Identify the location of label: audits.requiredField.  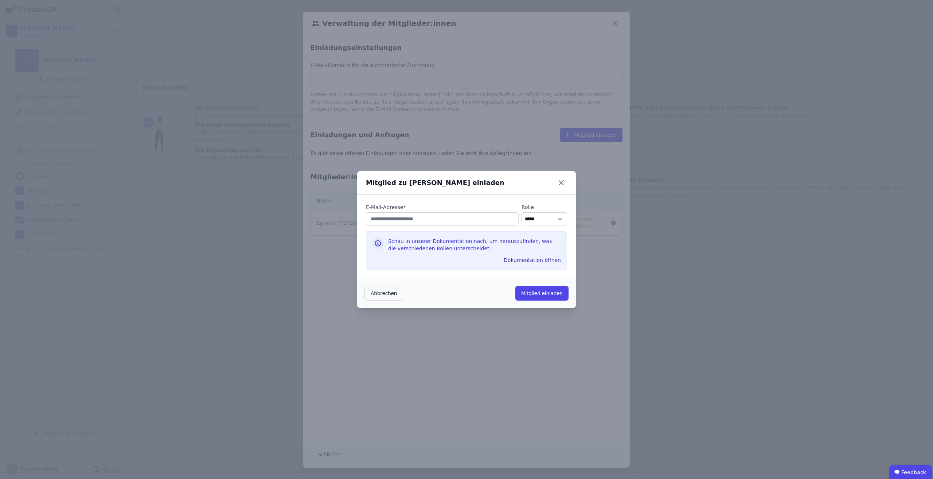
(442, 207).